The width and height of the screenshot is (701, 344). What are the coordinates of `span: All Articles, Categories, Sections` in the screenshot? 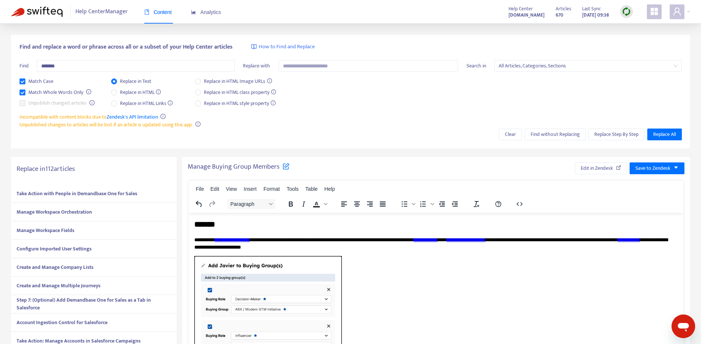 It's located at (588, 66).